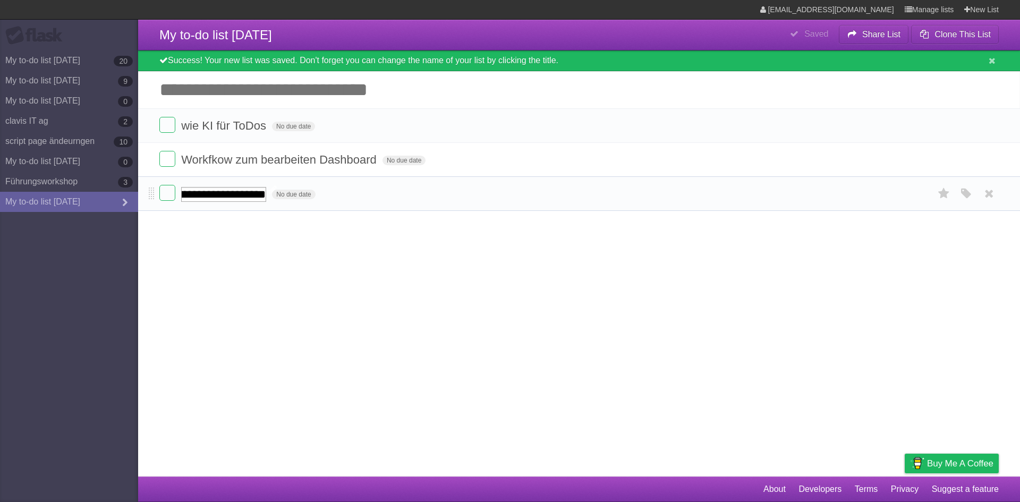  Describe the element at coordinates (960, 463) in the screenshot. I see `span: Buy me a coffee` at that location.